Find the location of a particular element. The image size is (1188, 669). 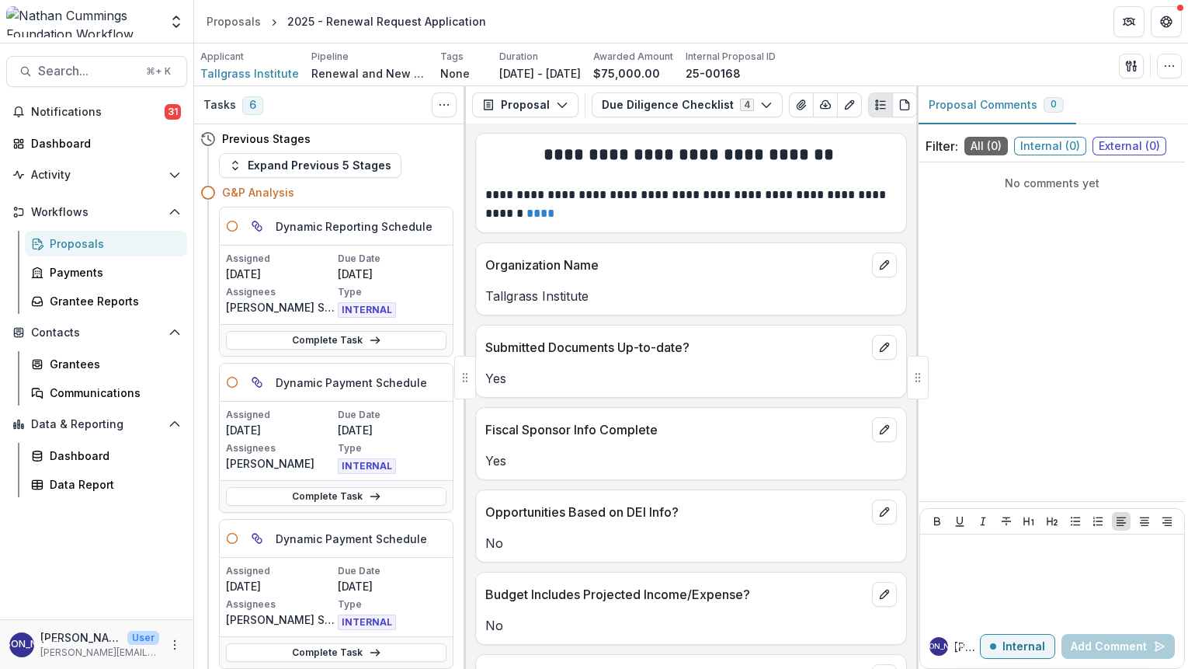

button: Heading 1 is located at coordinates (1029, 521).